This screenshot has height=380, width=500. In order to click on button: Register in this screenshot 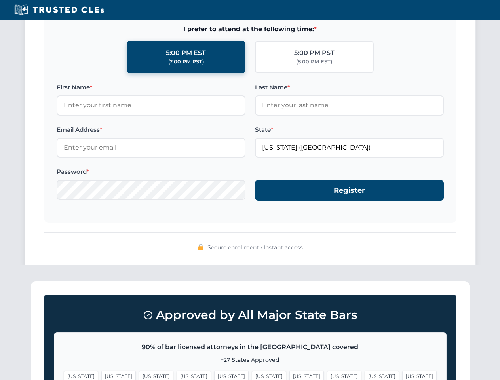, I will do `click(349, 190)`.